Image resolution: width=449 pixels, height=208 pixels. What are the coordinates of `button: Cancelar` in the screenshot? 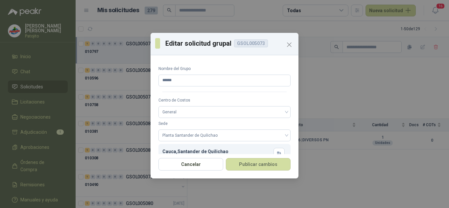 It's located at (191, 164).